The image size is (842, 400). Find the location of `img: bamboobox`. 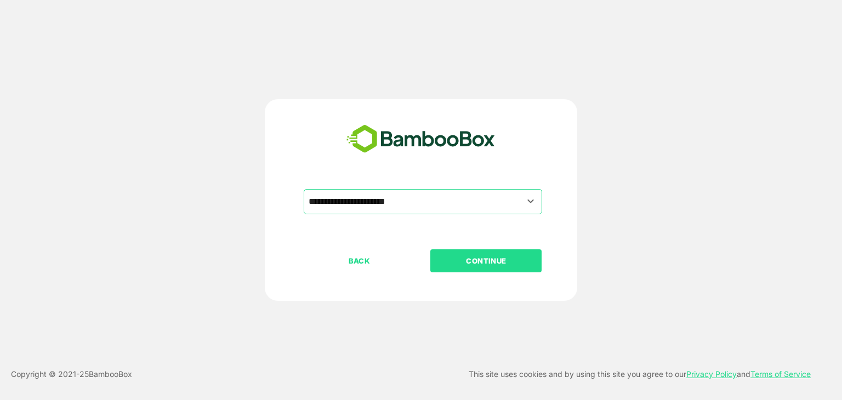

img: bamboobox is located at coordinates (421, 139).